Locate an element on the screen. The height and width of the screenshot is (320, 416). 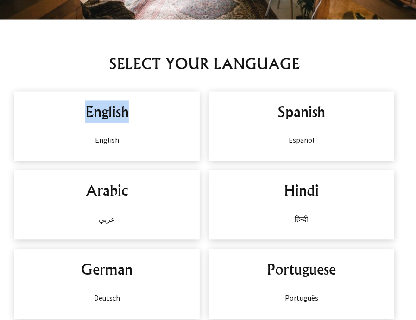
h2: Arabic is located at coordinates (107, 191).